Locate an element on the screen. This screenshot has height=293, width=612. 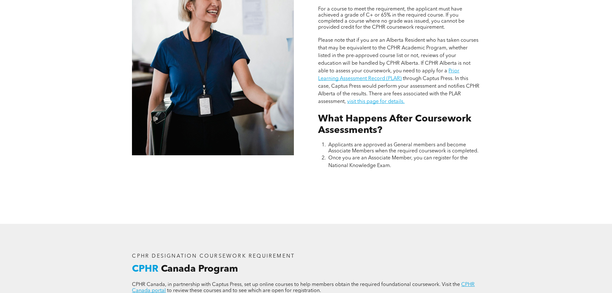
span: Once you are an Associate Member, you can register for the National Knowledge Exam. is located at coordinates (398, 162).